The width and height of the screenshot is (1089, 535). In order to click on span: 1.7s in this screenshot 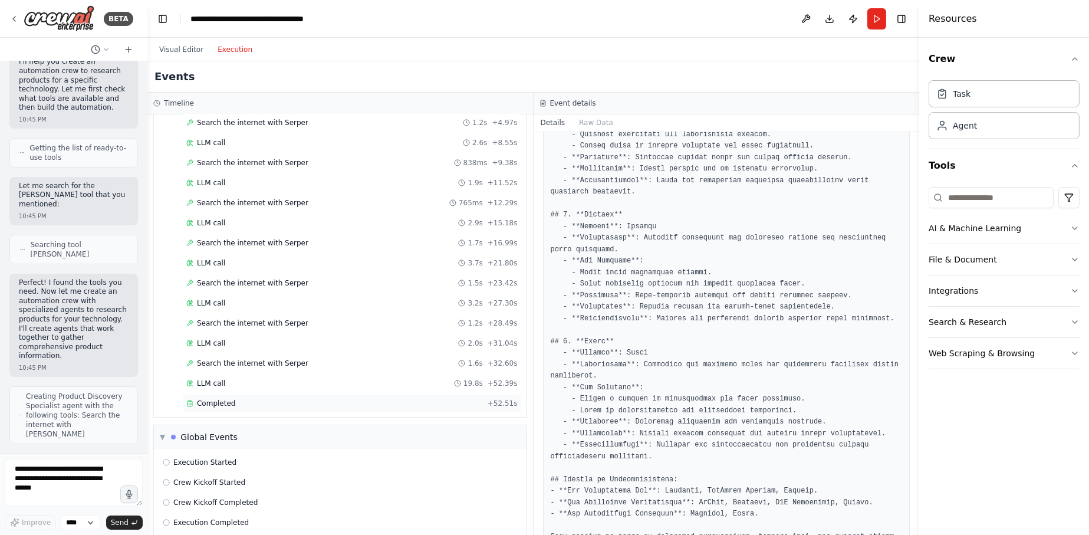, I will do `click(475, 243)`.